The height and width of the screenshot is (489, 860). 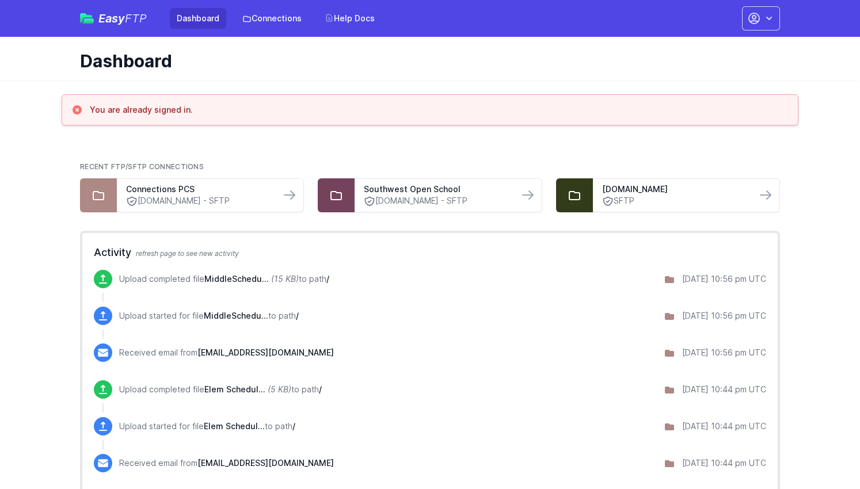 I want to click on a: Dashboard, so click(x=198, y=18).